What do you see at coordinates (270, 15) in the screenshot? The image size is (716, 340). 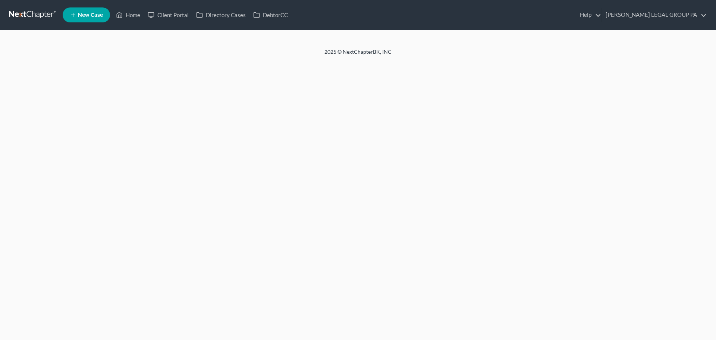 I see `a: DebtorCC` at bounding box center [270, 15].